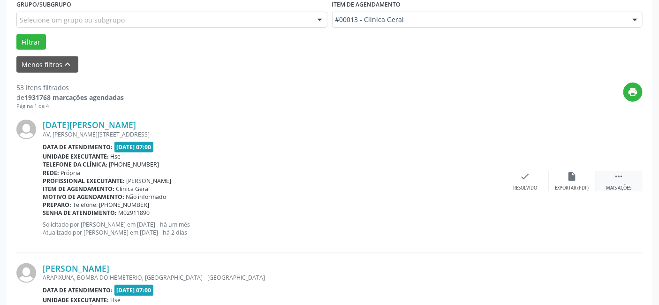 Image resolution: width=659 pixels, height=305 pixels. Describe the element at coordinates (68, 64) in the screenshot. I see `i: keyboard_arrow_up` at that location.